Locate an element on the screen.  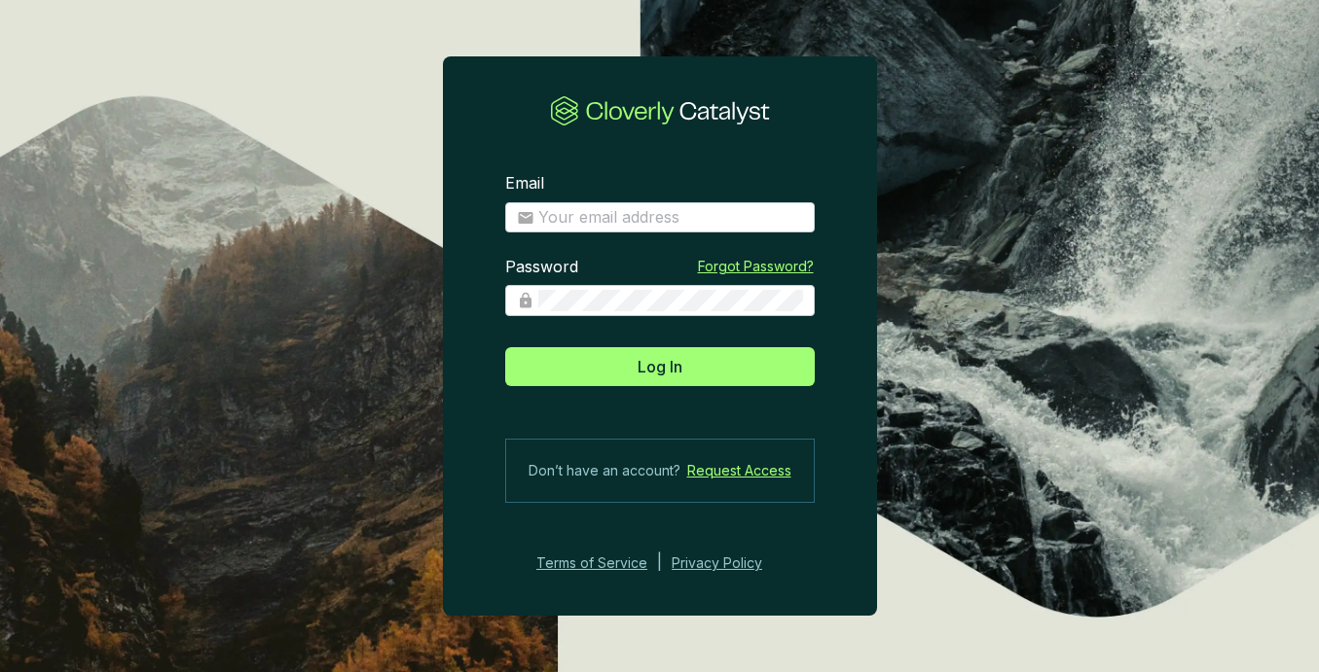
span: Don’t have an account? is located at coordinates (604, 471).